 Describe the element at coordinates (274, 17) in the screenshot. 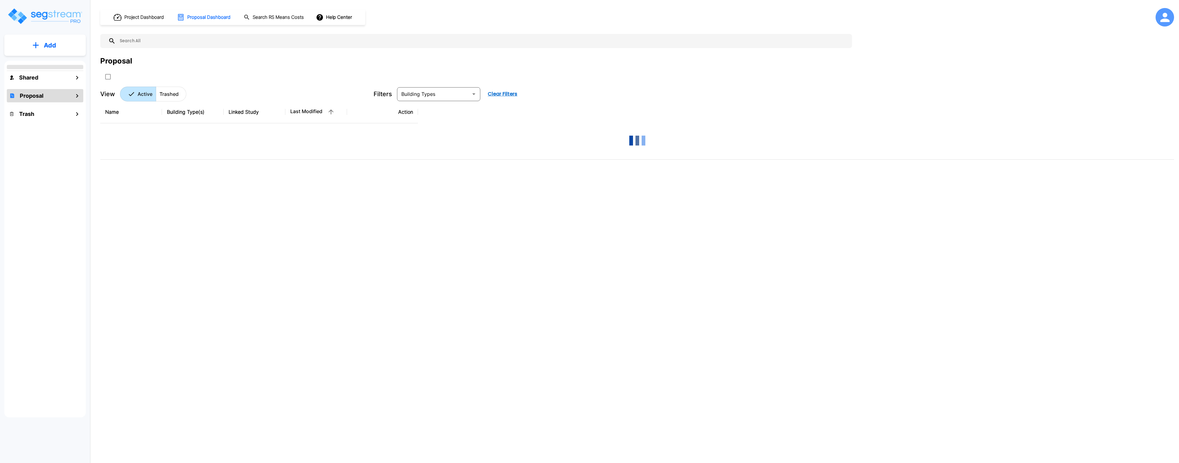

I see `button: Search RS Means Costs` at that location.